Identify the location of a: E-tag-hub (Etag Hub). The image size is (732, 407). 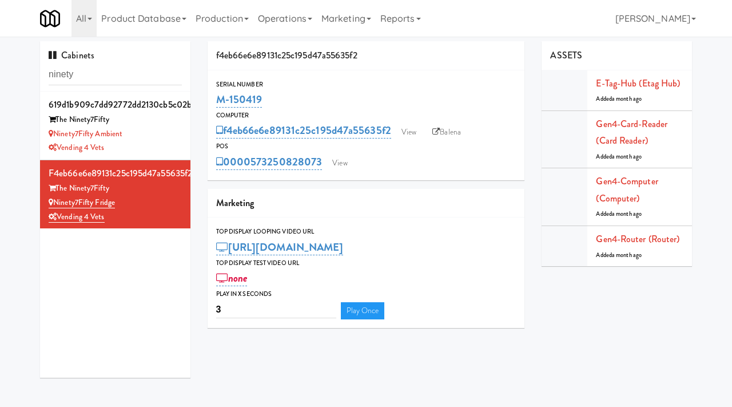
(638, 83).